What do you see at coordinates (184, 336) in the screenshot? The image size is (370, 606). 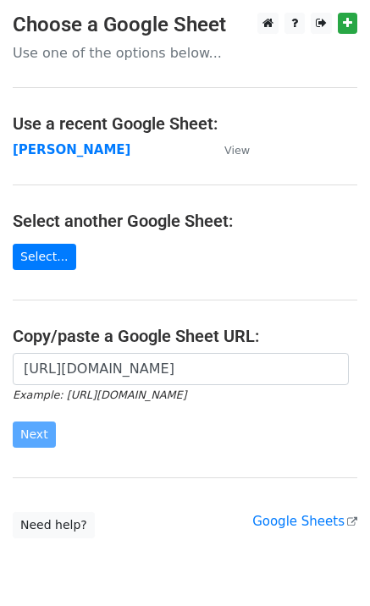 I see `h4: Copy/paste a Google Sheet URL:` at bounding box center [184, 336].